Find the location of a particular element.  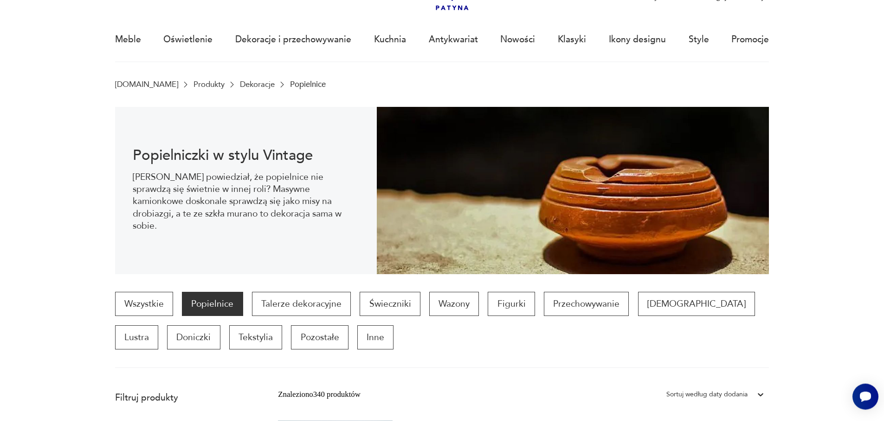

a: Klasyki is located at coordinates (572, 39).